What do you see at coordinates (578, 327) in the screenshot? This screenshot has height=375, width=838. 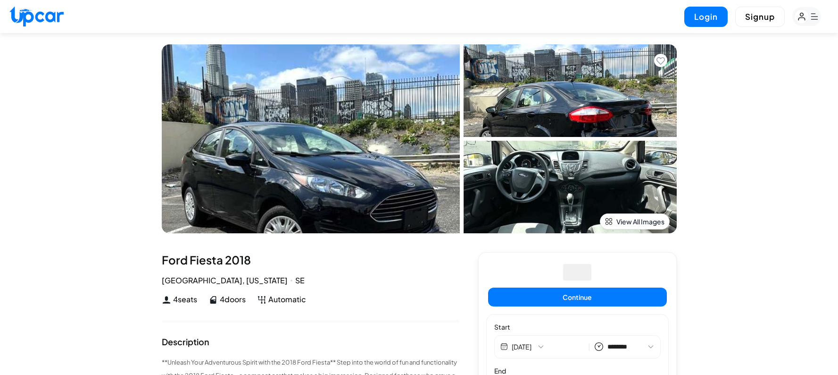 I see `label: Start` at bounding box center [578, 327].